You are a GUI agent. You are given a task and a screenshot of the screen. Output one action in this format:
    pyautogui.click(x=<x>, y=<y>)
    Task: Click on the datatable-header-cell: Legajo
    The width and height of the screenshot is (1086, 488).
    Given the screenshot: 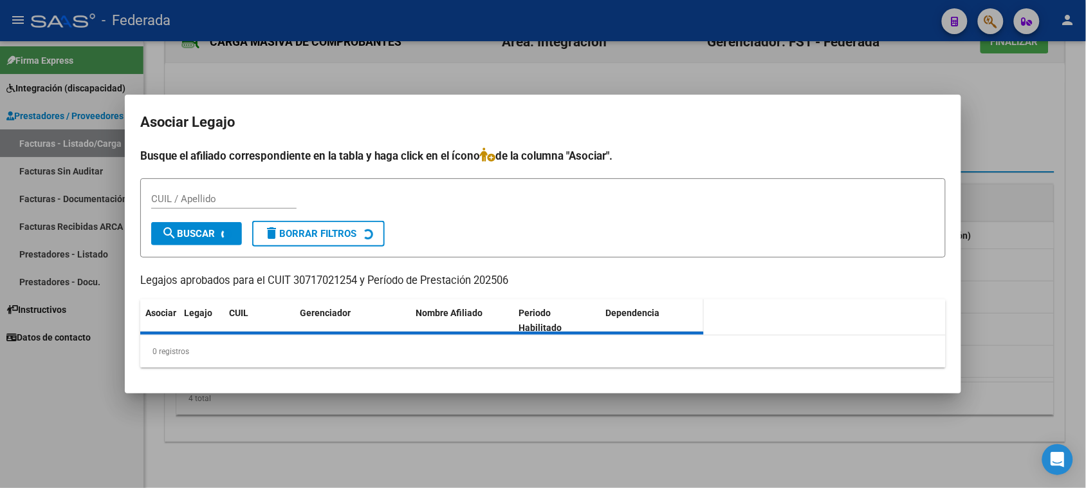 What is the action you would take?
    pyautogui.click(x=201, y=320)
    